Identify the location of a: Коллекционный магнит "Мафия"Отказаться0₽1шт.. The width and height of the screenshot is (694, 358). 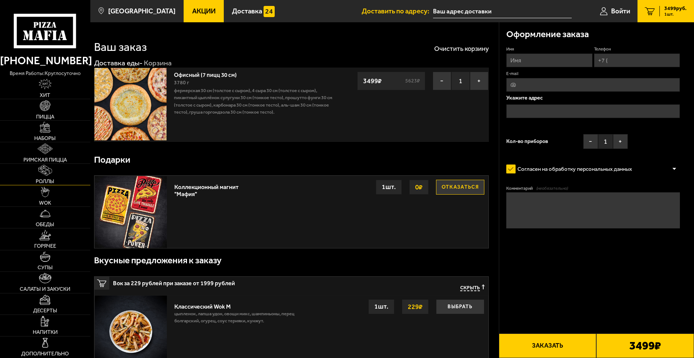
(292, 212).